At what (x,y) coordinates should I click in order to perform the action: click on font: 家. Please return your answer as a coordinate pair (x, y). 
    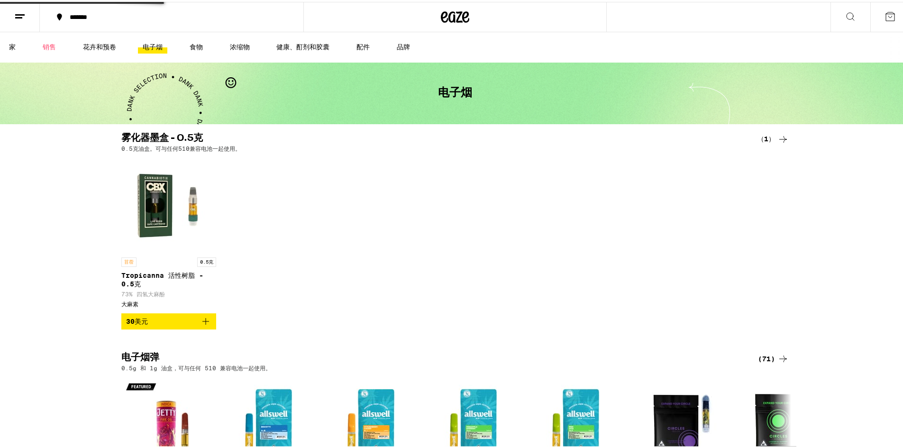
    Looking at the image, I should click on (12, 45).